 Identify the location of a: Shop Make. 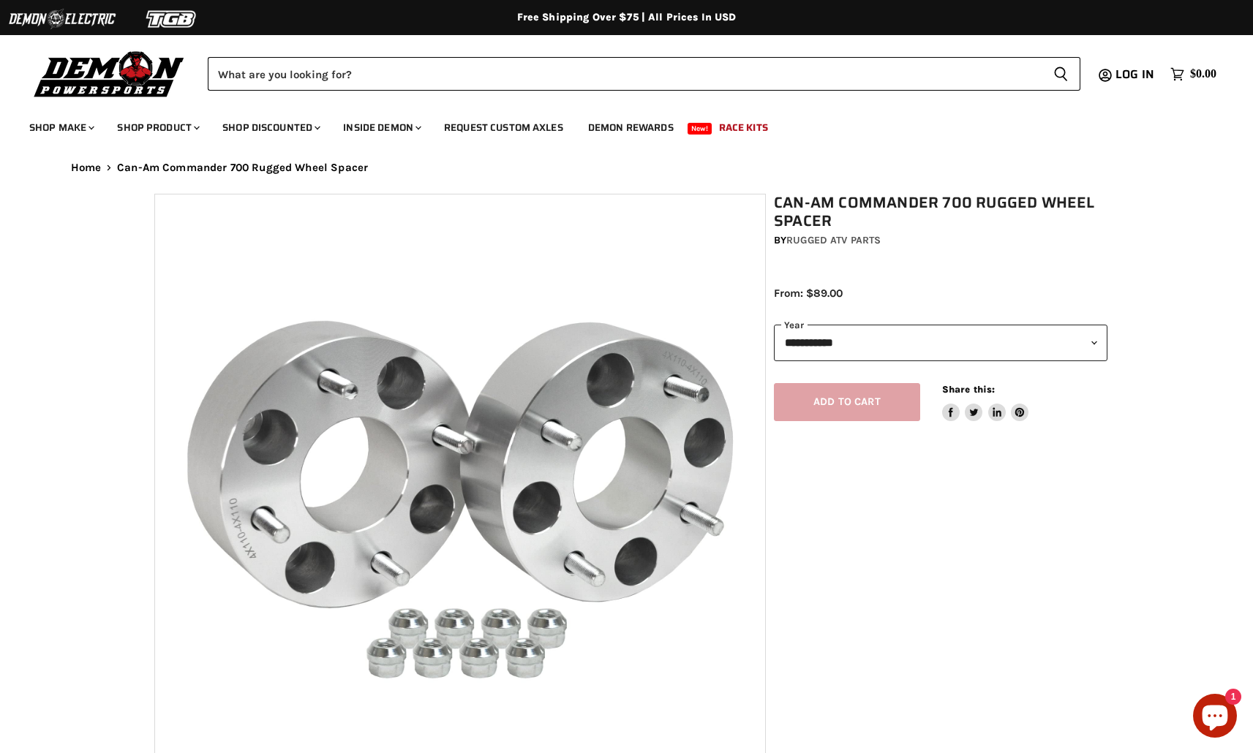
(61, 127).